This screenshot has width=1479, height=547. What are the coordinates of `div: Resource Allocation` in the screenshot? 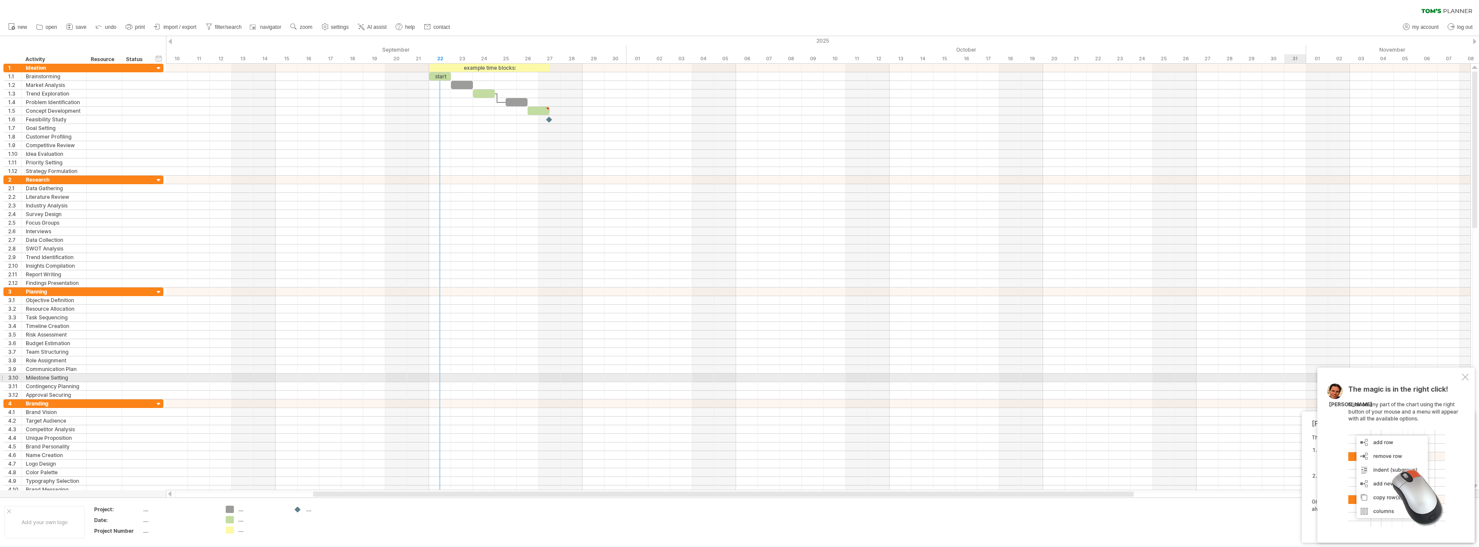 It's located at (54, 308).